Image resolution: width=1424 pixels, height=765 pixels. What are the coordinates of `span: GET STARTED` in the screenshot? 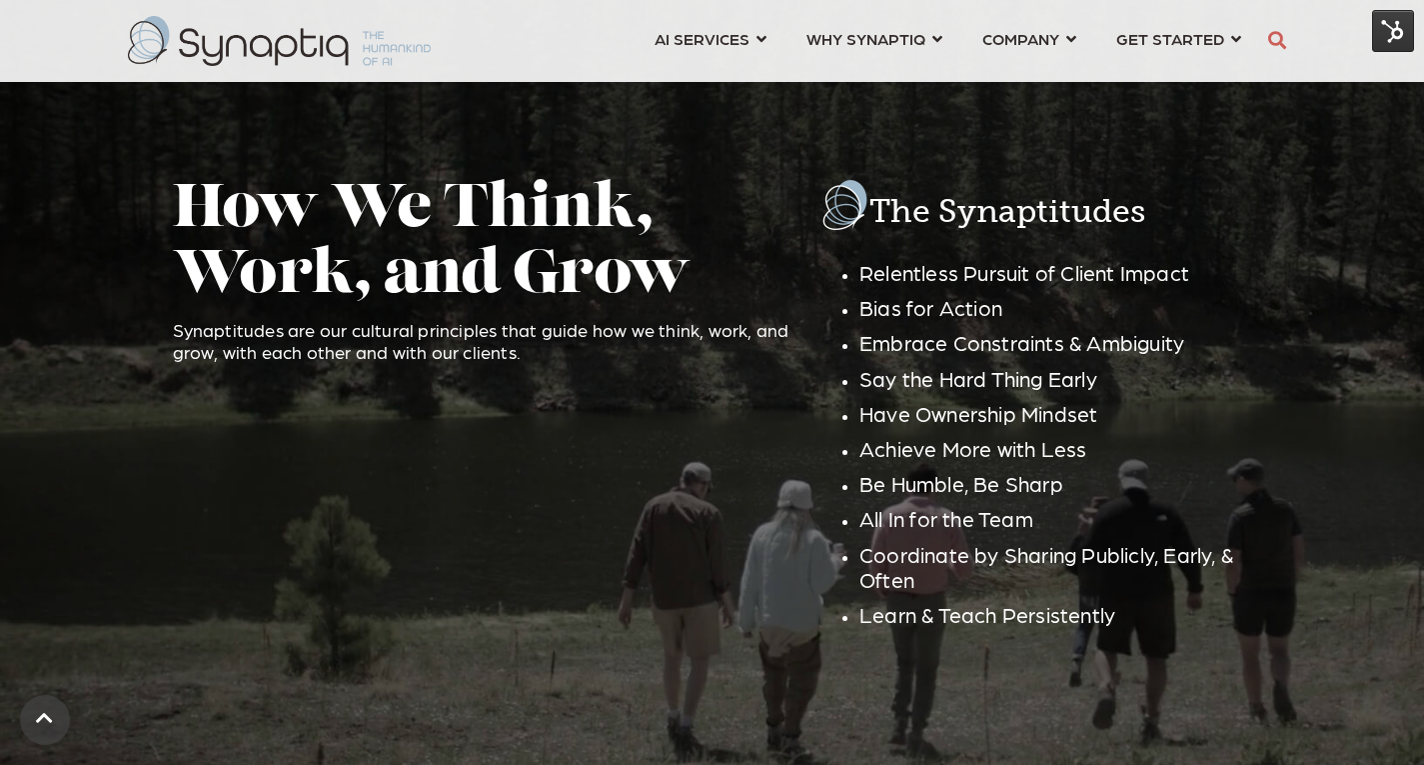 It's located at (1170, 38).